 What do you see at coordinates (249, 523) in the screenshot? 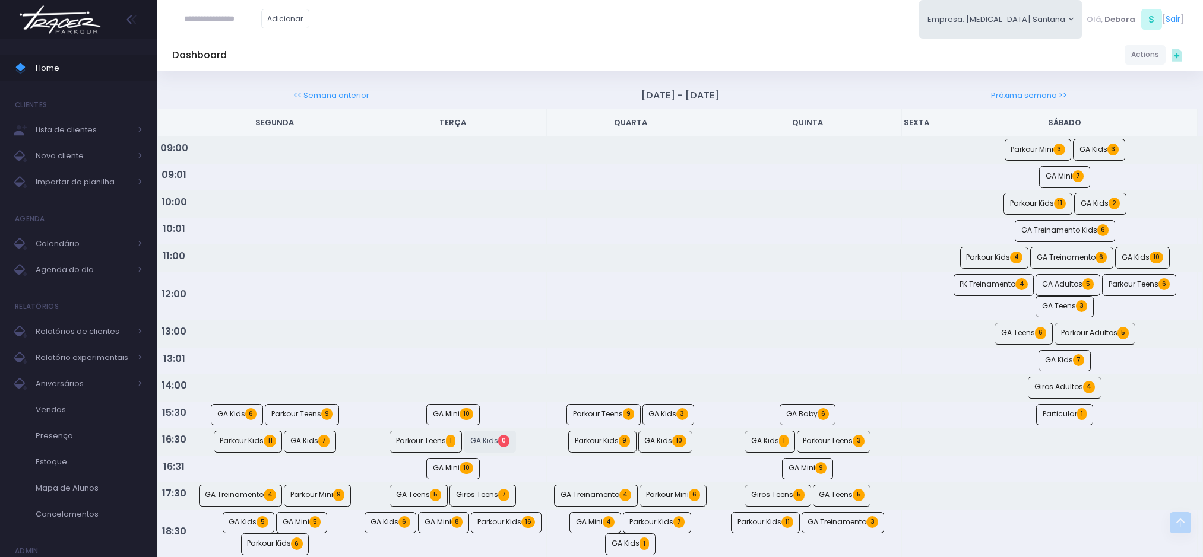
I see `a: GA Kids5` at bounding box center [249, 523].